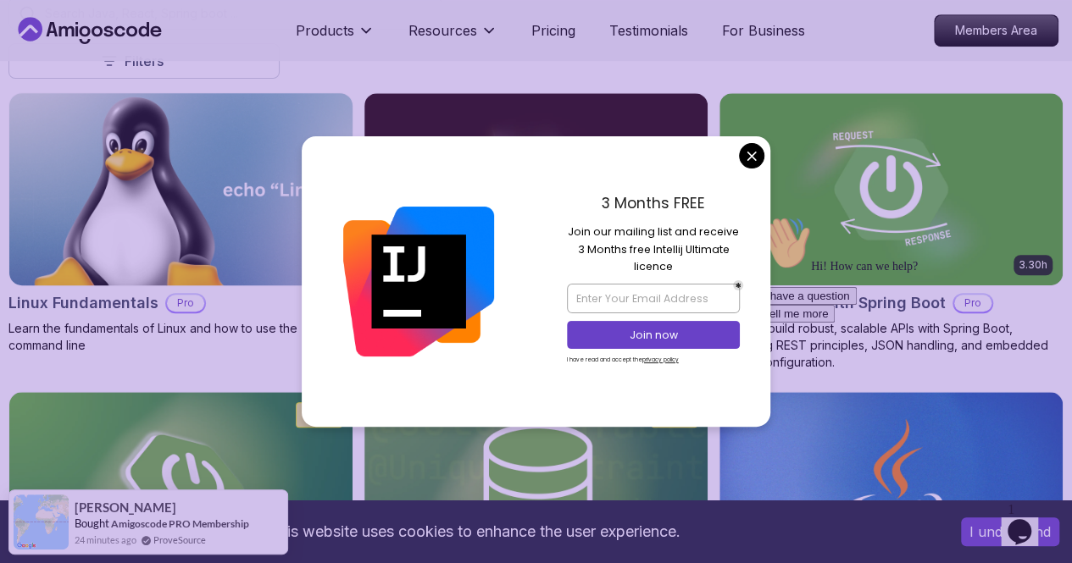  I want to click on p: Filters, so click(144, 61).